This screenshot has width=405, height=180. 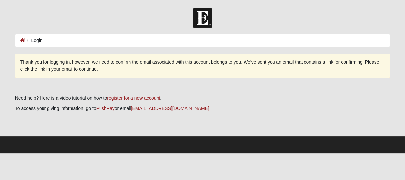 I want to click on li: Login, so click(x=34, y=40).